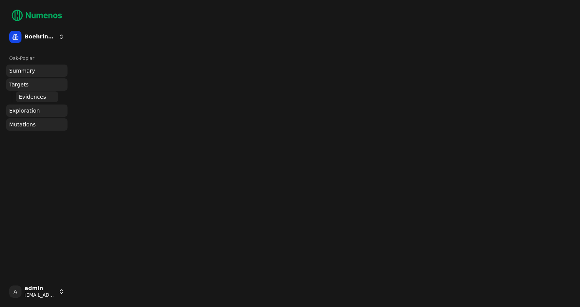  Describe the element at coordinates (40, 288) in the screenshot. I see `span: admin` at that location.